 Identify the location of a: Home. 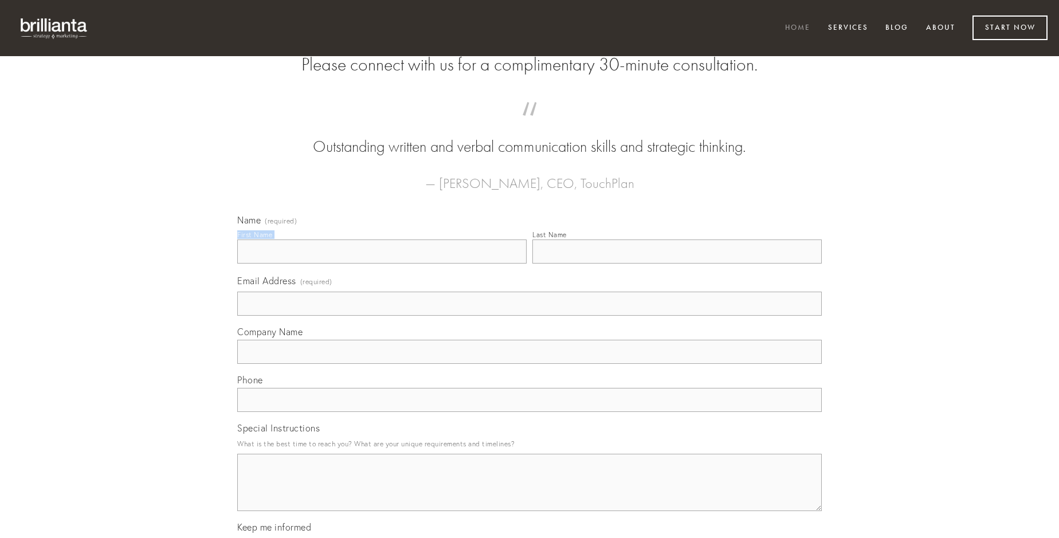
(798, 28).